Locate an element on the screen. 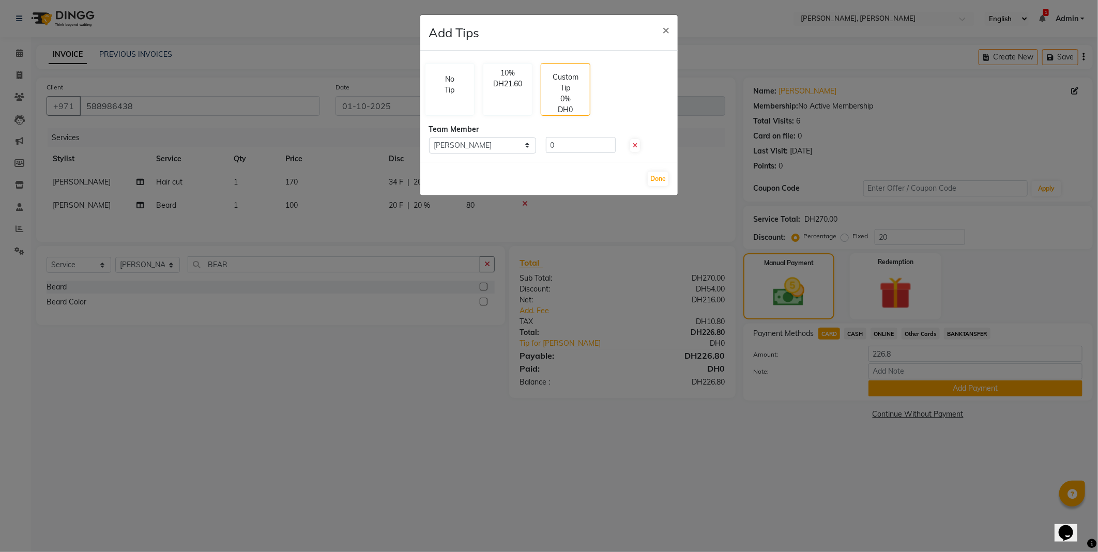  button: Done is located at coordinates (658, 179).